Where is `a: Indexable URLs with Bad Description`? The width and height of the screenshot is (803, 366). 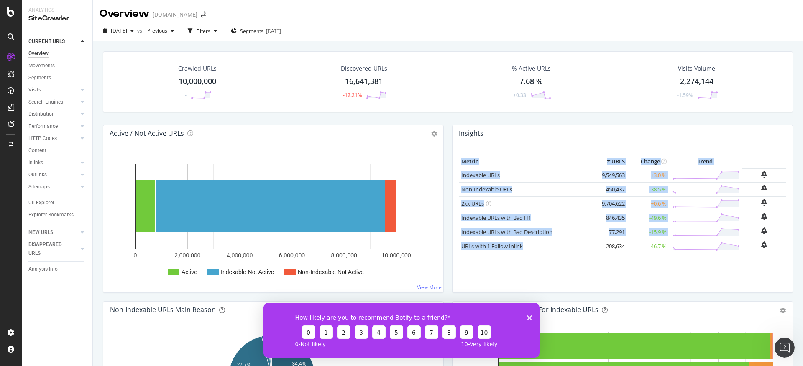 a: Indexable URLs with Bad Description is located at coordinates (507, 232).